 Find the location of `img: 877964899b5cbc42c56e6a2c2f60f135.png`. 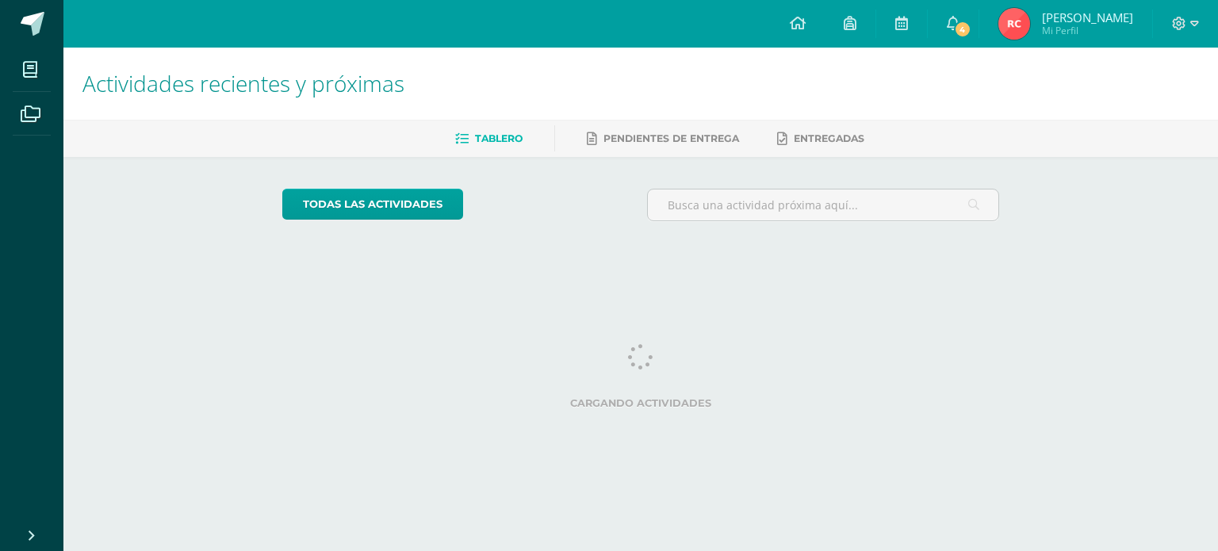

img: 877964899b5cbc42c56e6a2c2f60f135.png is located at coordinates (1014, 24).